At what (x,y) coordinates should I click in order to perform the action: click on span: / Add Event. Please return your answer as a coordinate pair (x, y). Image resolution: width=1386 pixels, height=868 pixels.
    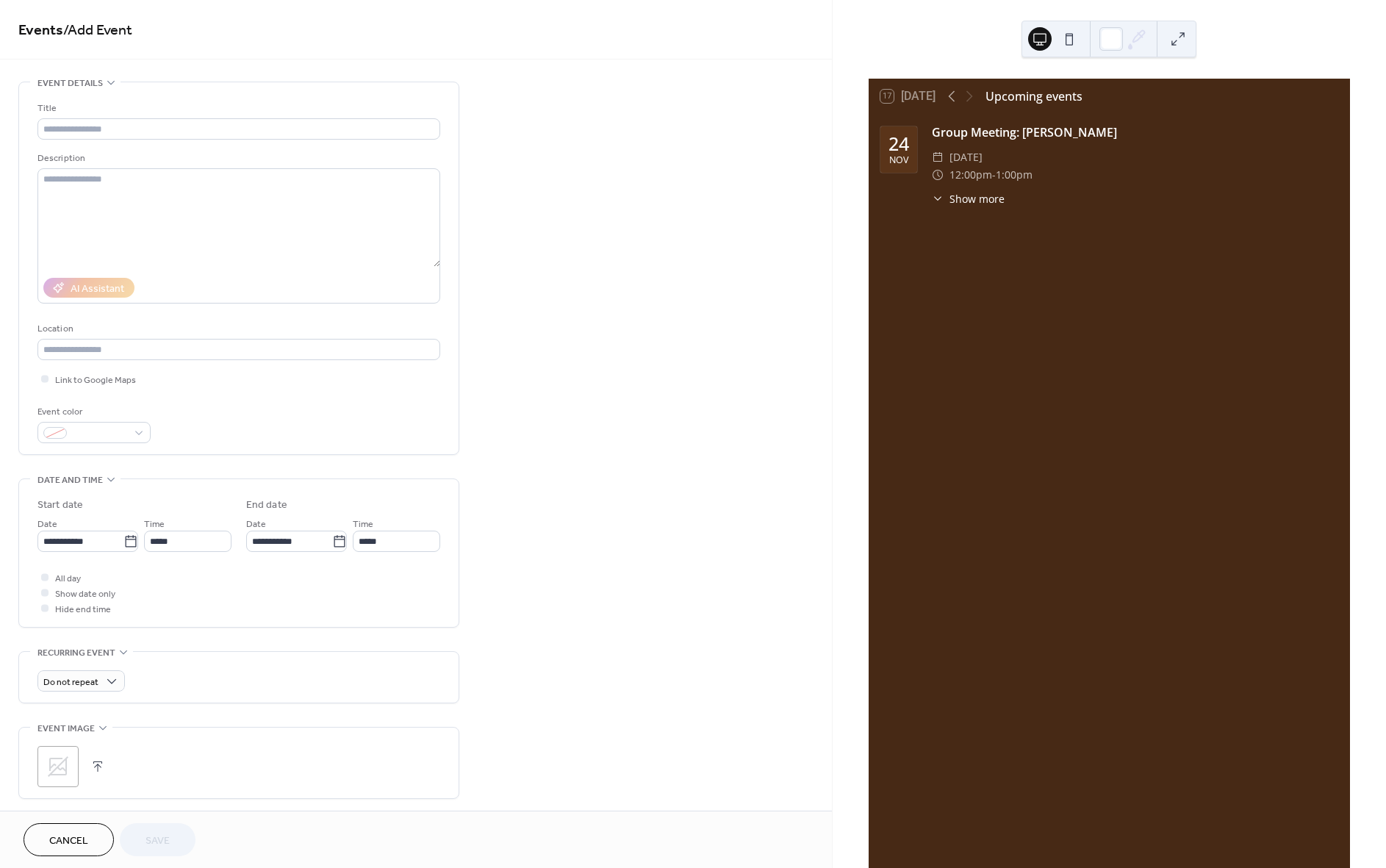
    Looking at the image, I should click on (98, 30).